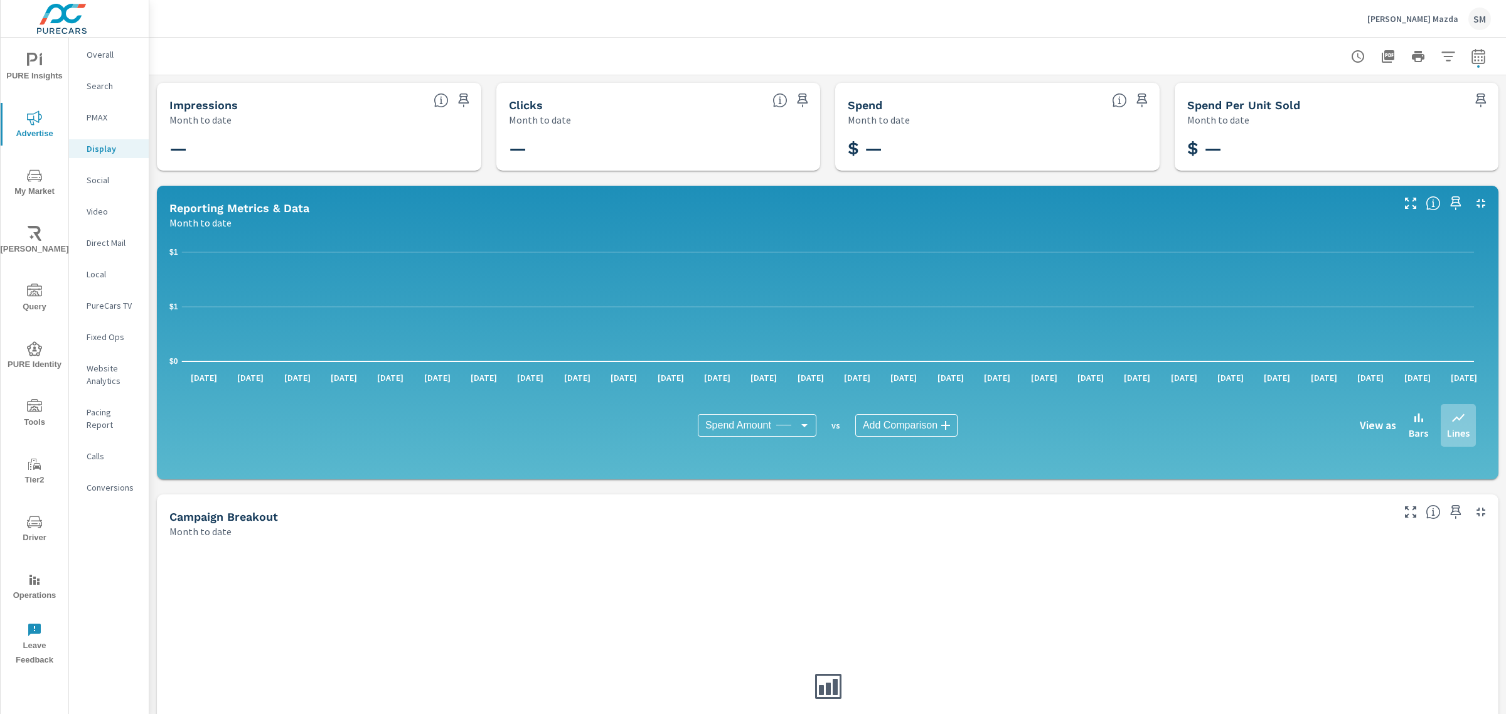  I want to click on div: Social, so click(109, 180).